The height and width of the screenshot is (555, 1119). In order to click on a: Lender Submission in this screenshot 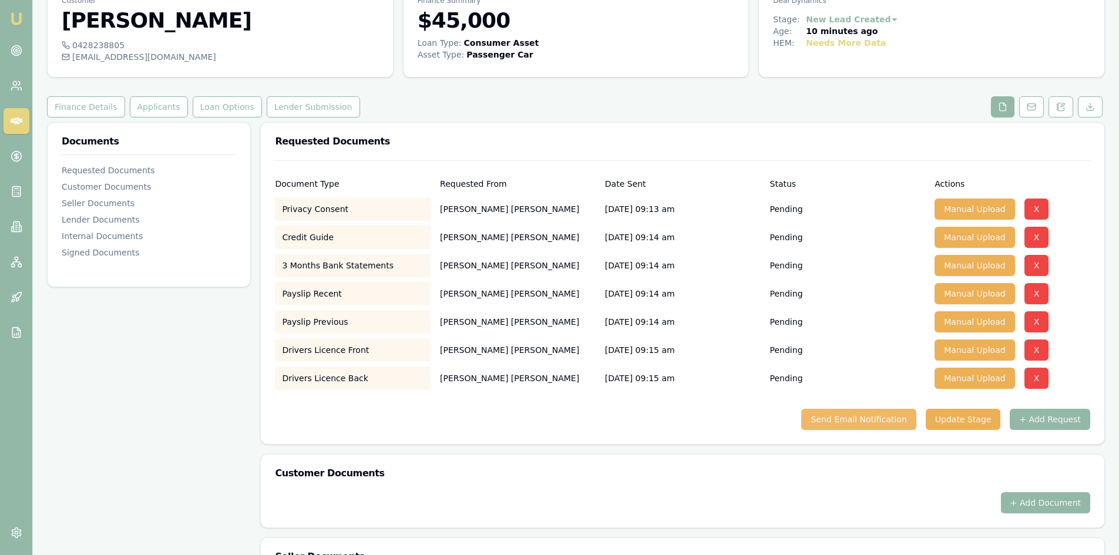, I will do `click(313, 107)`.